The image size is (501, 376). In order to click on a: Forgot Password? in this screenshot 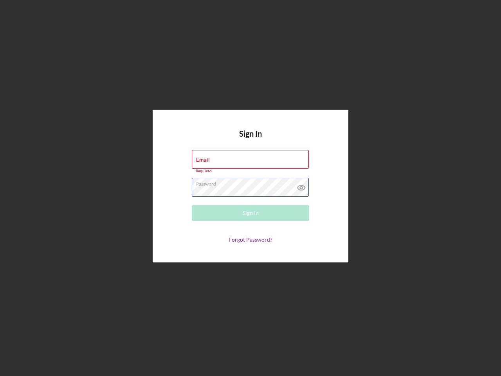, I will do `click(251, 239)`.